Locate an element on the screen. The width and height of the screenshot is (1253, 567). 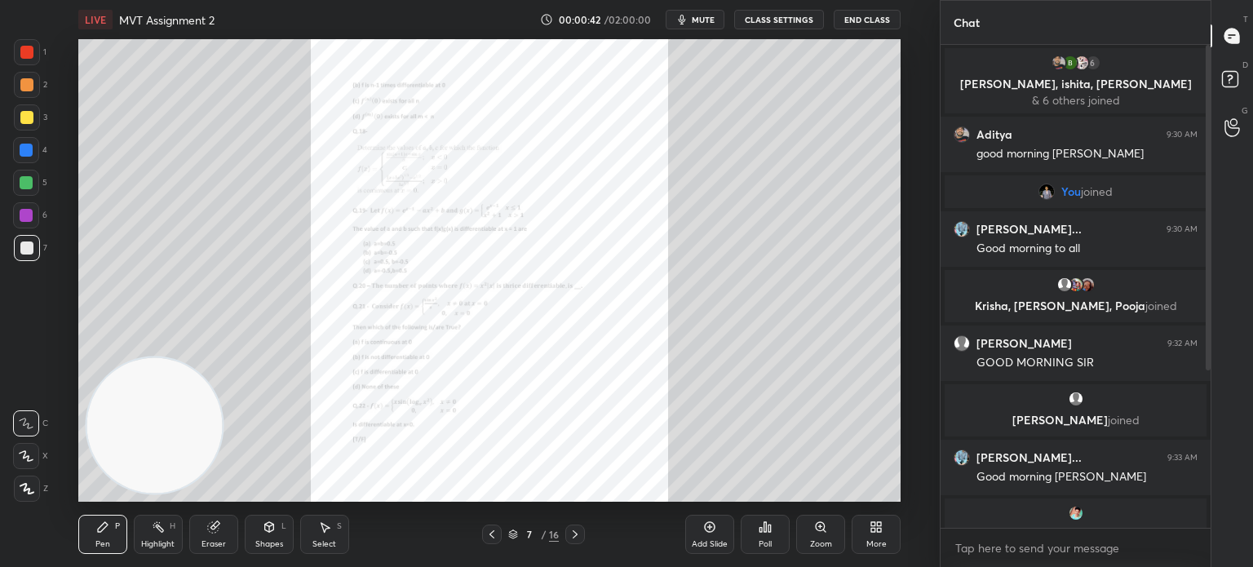
div: GOOD MORNING SIR is located at coordinates (1087, 363).